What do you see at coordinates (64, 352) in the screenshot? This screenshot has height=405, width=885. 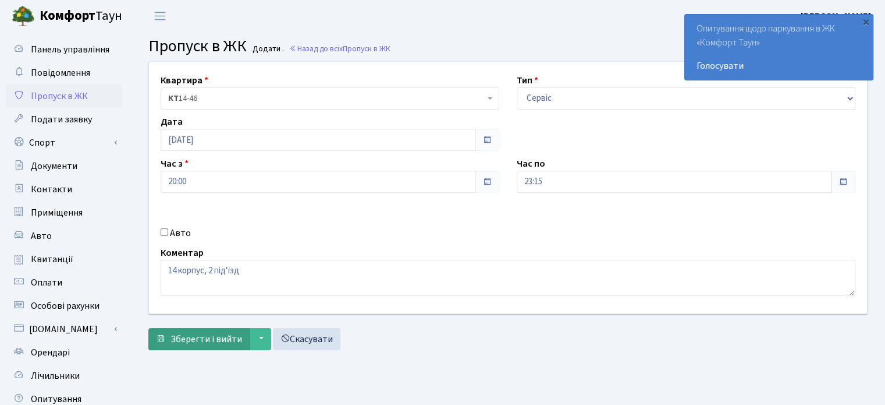 I see `a: Орендарі` at bounding box center [64, 352].